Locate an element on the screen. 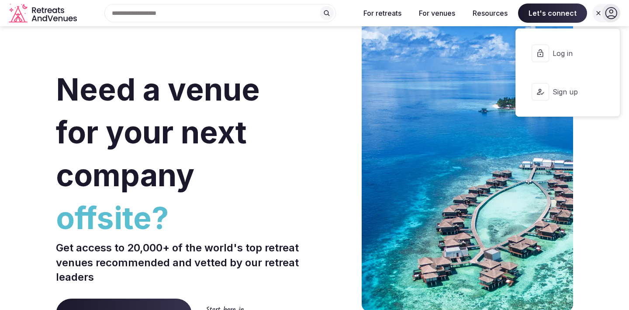 The width and height of the screenshot is (629, 310). span: Let's connect is located at coordinates (553, 13).